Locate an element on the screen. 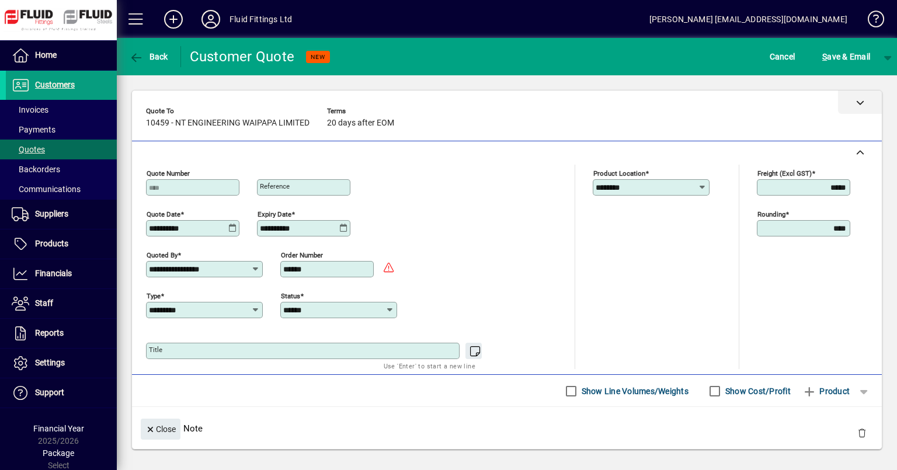 This screenshot has height=470, width=897. a: Settings is located at coordinates (61, 363).